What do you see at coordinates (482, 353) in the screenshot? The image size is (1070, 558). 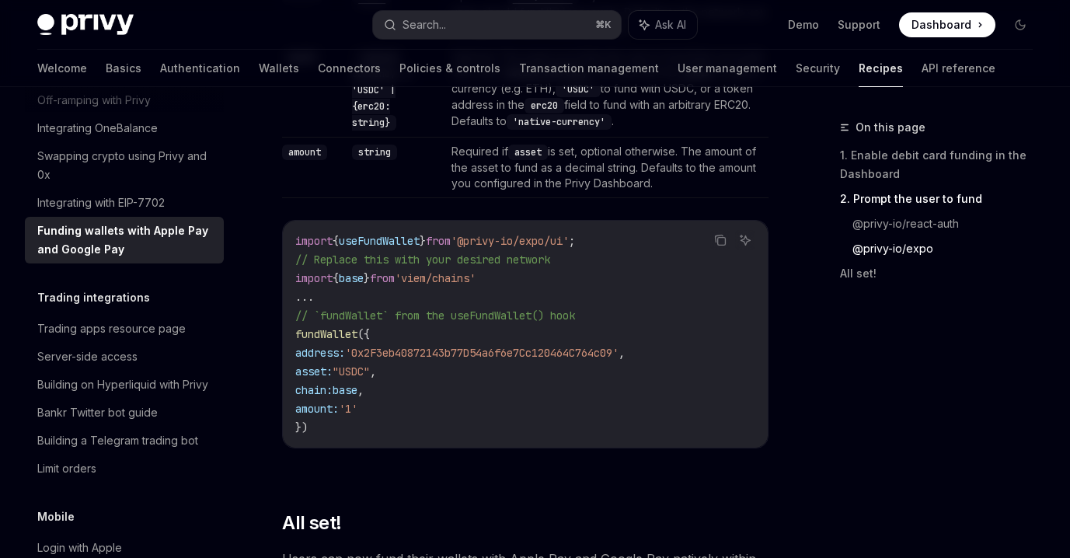 I see `span: '0x2F3eb40872143b77D54a6f6e7Cc120464C764c09'` at bounding box center [482, 353].